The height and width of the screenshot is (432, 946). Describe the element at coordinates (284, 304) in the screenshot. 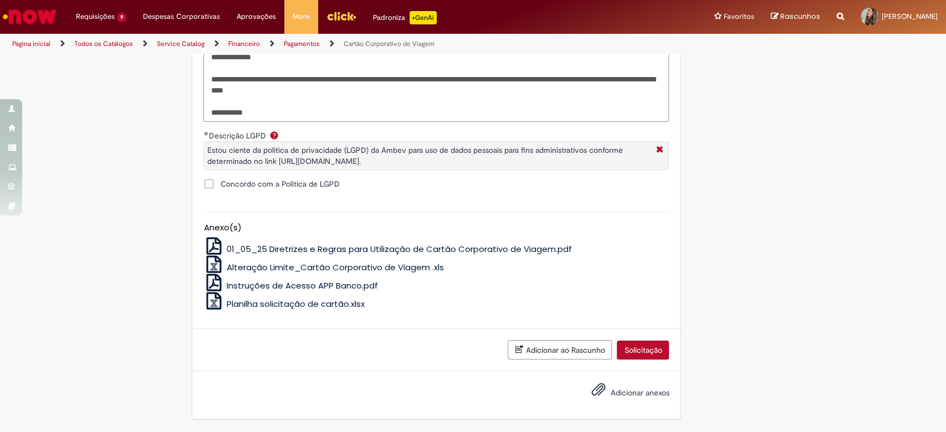

I see `a: Planilha solicitação de cartão.xlsx` at that location.